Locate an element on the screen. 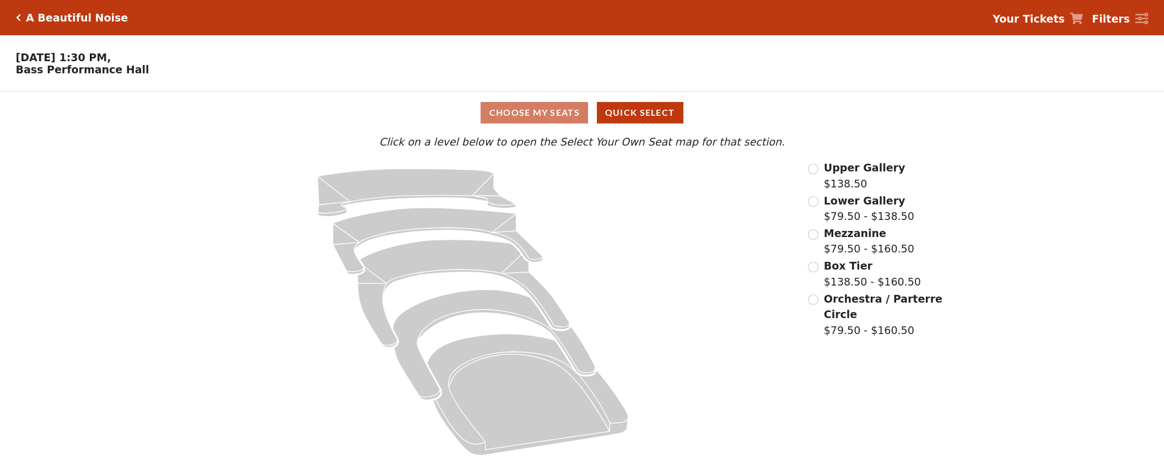 The height and width of the screenshot is (468, 1164). p: Click on a level below to open the Select Your Own Seat map for that section. is located at coordinates (582, 142).